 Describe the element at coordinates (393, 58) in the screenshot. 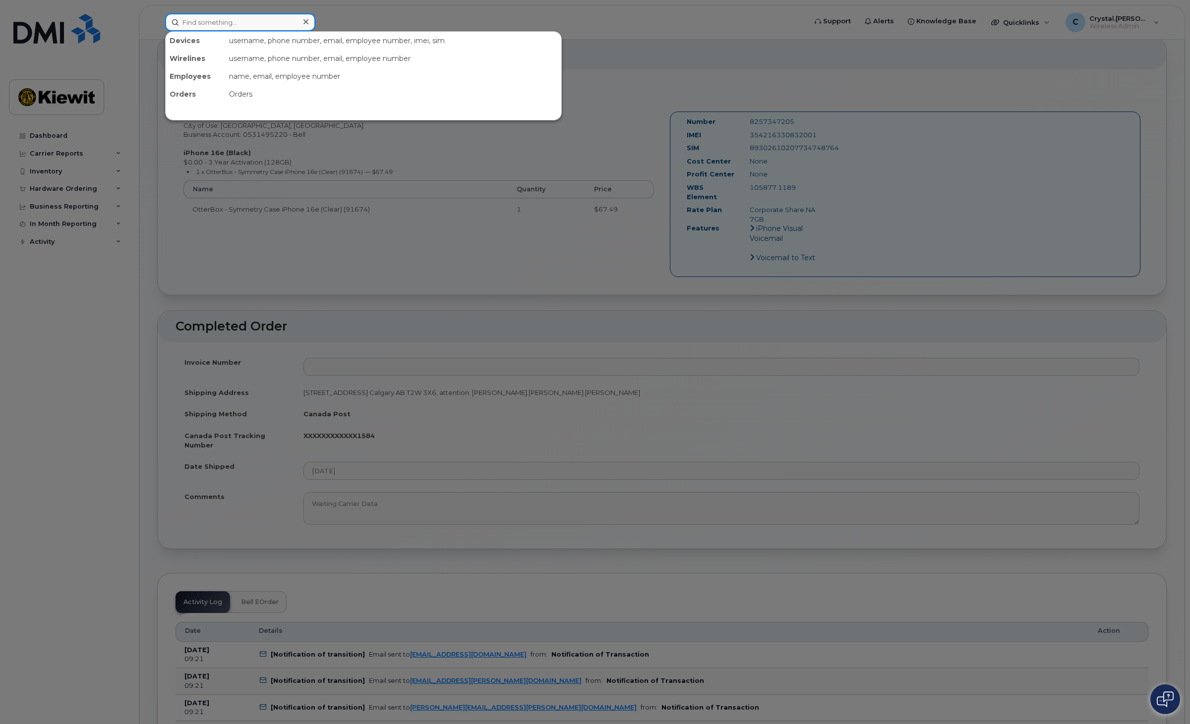

I see `div: username, phone number, email, employee number` at that location.